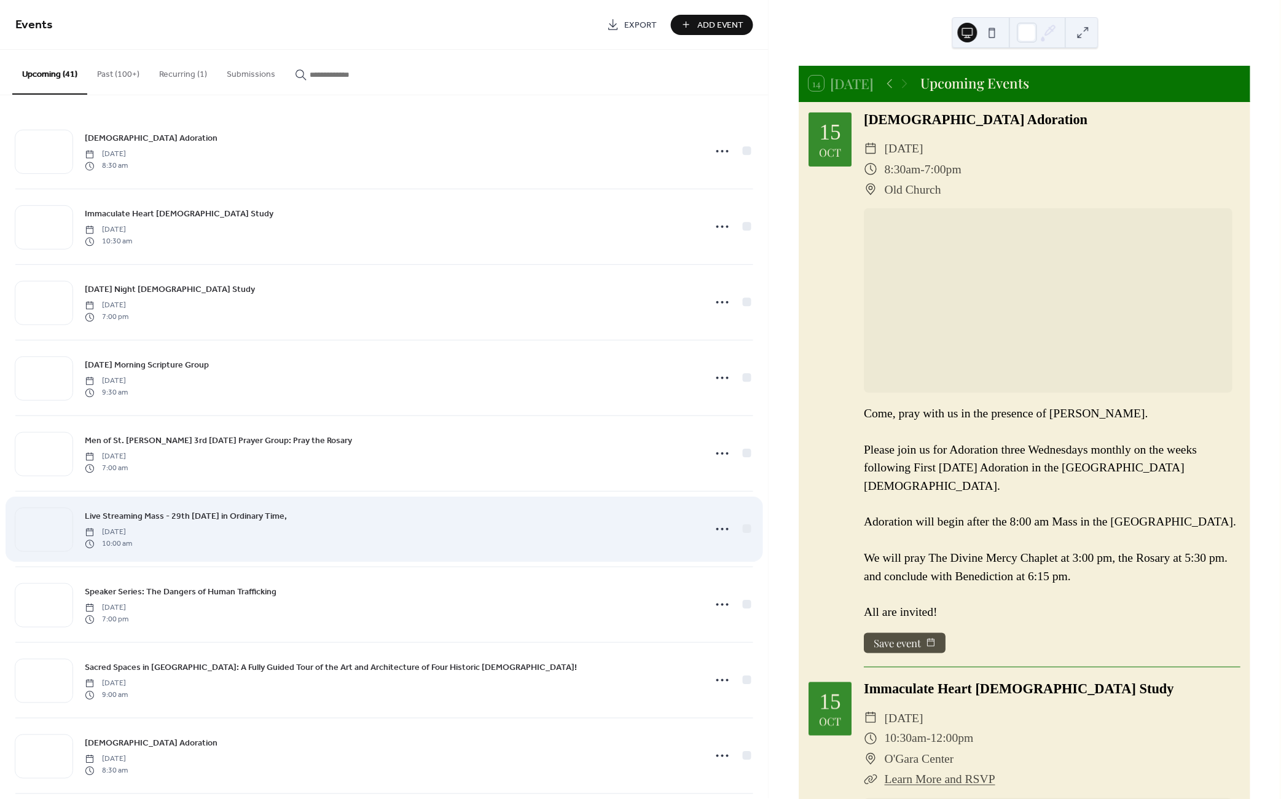 This screenshot has width=1281, height=799. Describe the element at coordinates (712, 25) in the screenshot. I see `a: Add Event` at that location.